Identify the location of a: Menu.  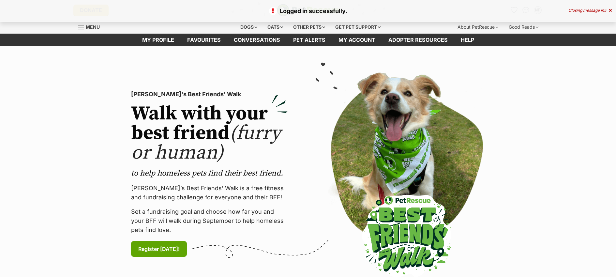
(91, 26).